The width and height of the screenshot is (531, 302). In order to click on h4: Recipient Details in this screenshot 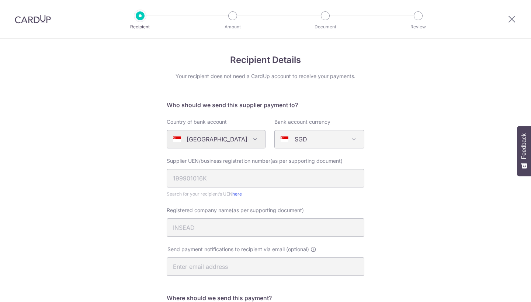, I will do `click(266, 60)`.